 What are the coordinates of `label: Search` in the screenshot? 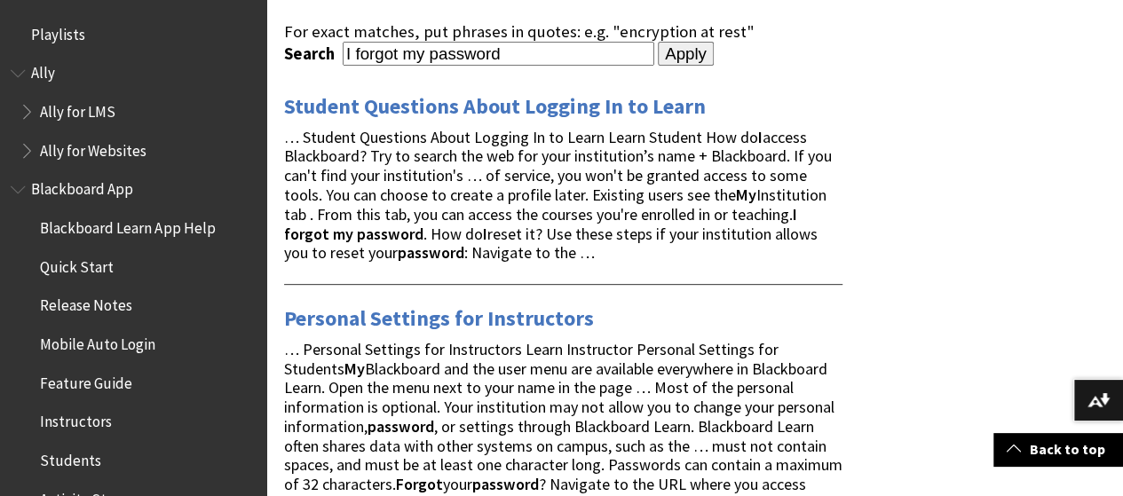 It's located at (312, 53).